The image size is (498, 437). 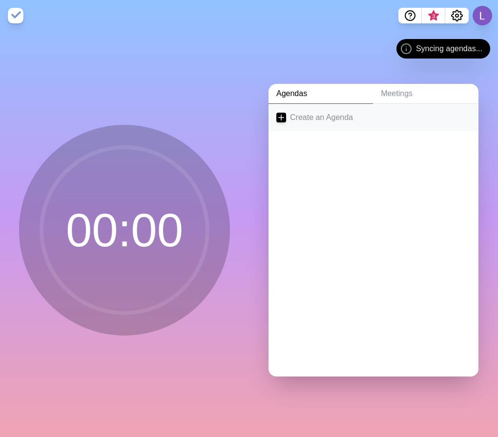 I want to click on button: Settings, so click(x=457, y=16).